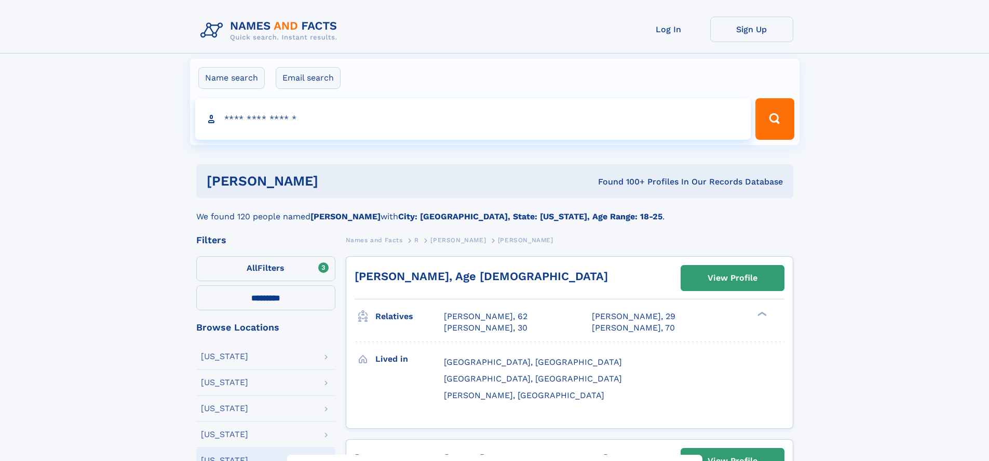 The height and width of the screenshot is (461, 989). I want to click on label: Name search, so click(232, 78).